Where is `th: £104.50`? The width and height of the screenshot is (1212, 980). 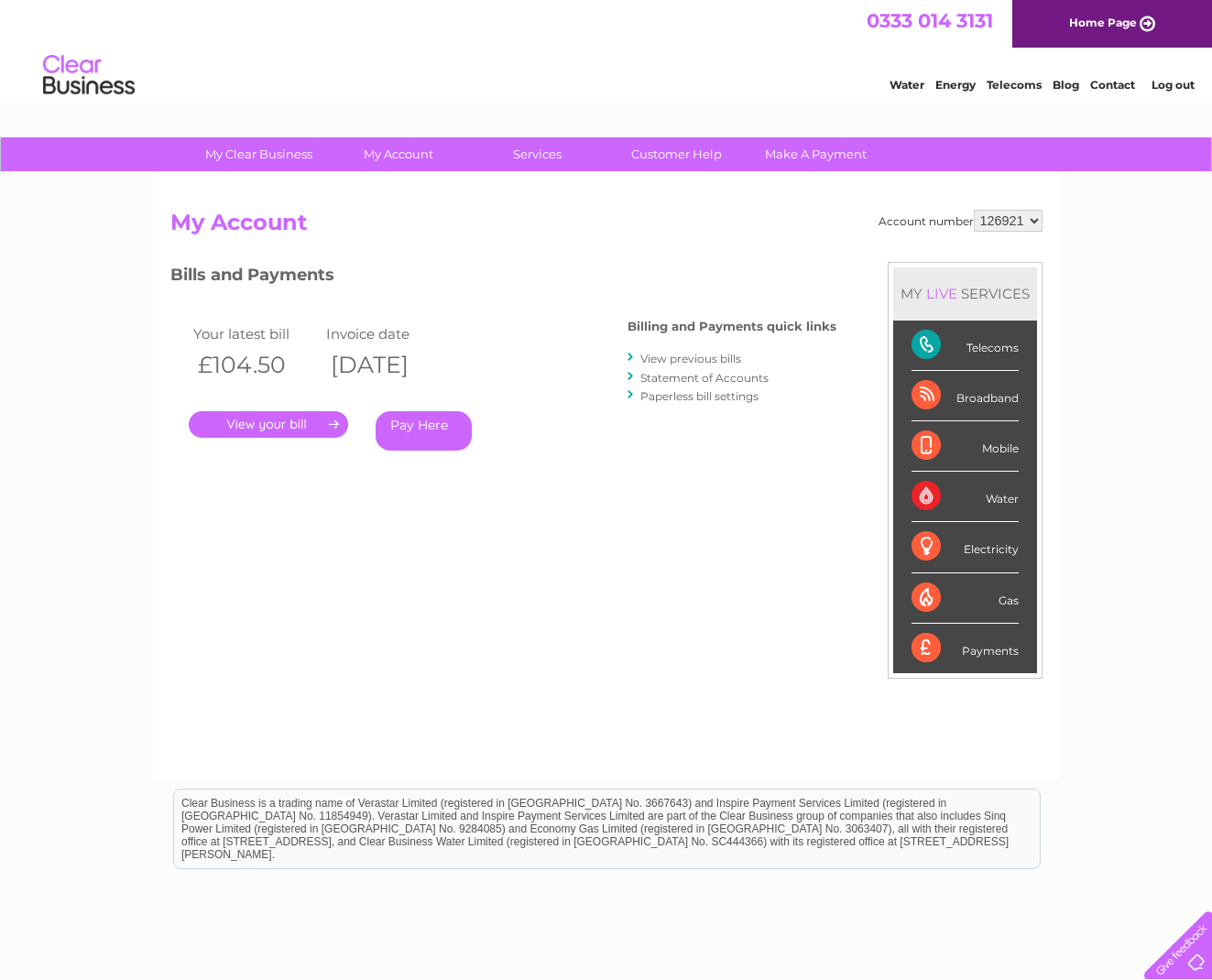 th: £104.50 is located at coordinates (255, 365).